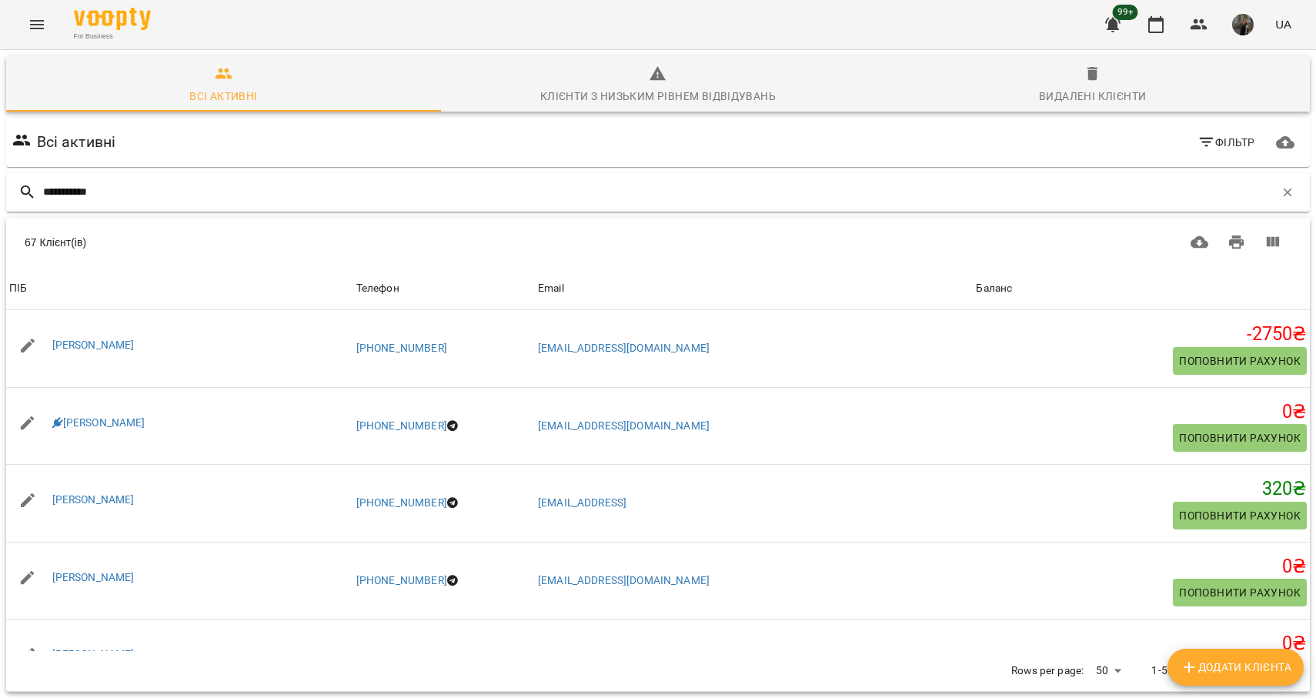 Image resolution: width=1316 pixels, height=698 pixels. What do you see at coordinates (1235, 667) in the screenshot?
I see `button: Додати клієнта` at bounding box center [1235, 667].